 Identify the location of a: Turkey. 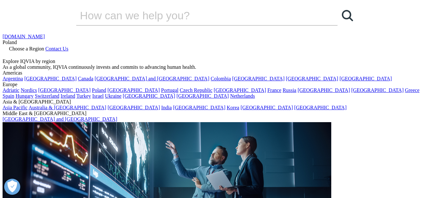
(84, 96).